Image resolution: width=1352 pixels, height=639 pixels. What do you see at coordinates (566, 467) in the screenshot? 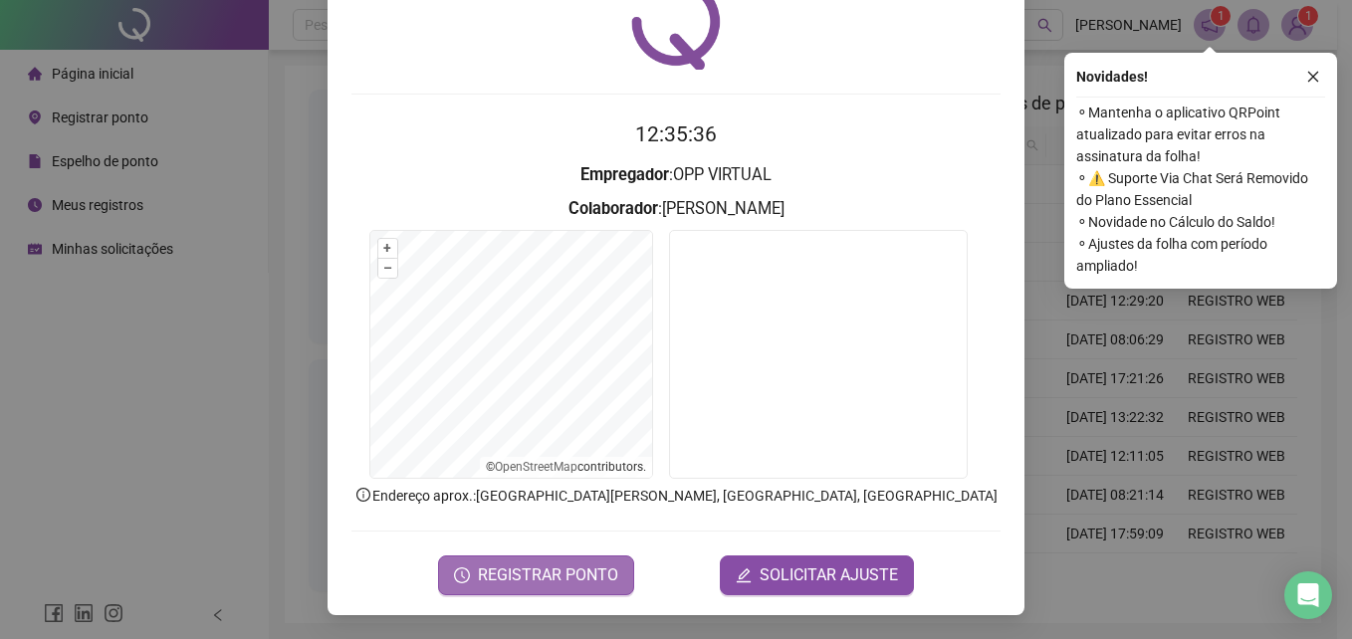
I see `li: © contributors.` at bounding box center [566, 467].